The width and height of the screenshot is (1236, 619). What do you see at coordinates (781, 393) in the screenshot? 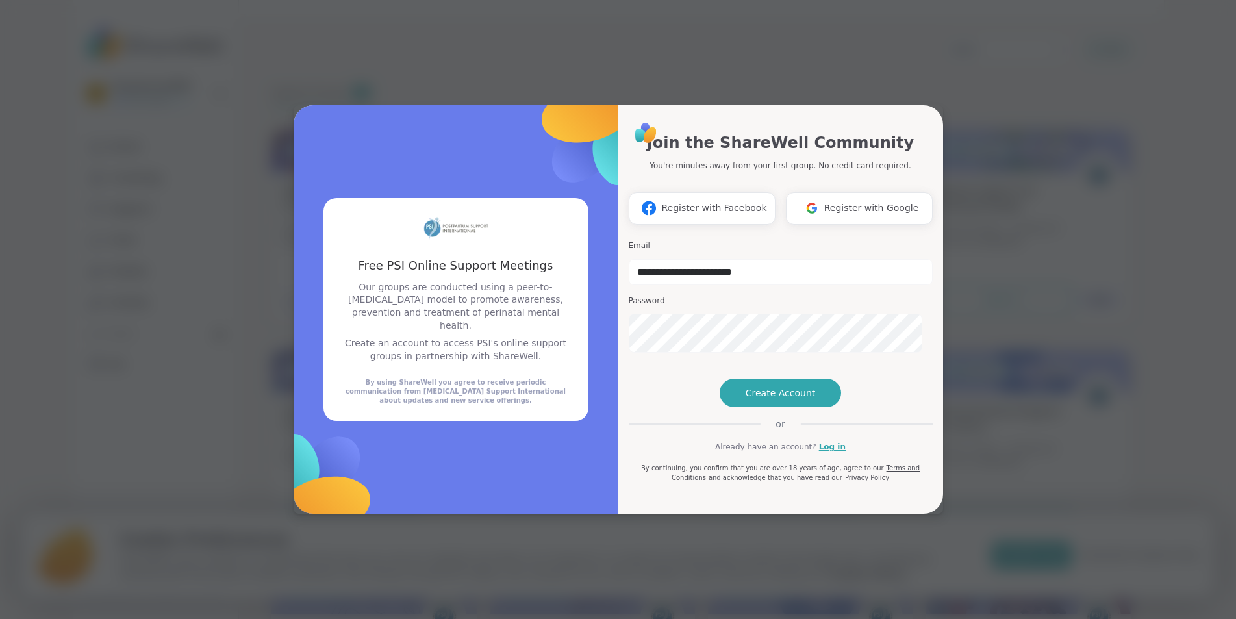
I see `span: Create Account` at bounding box center [781, 393].